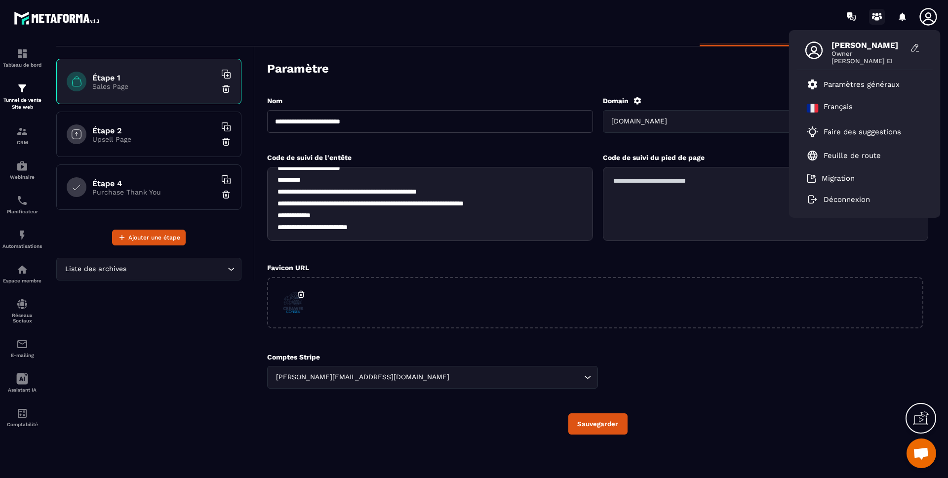 The width and height of the screenshot is (948, 478). Describe the element at coordinates (22, 246) in the screenshot. I see `p: Automatisations` at that location.